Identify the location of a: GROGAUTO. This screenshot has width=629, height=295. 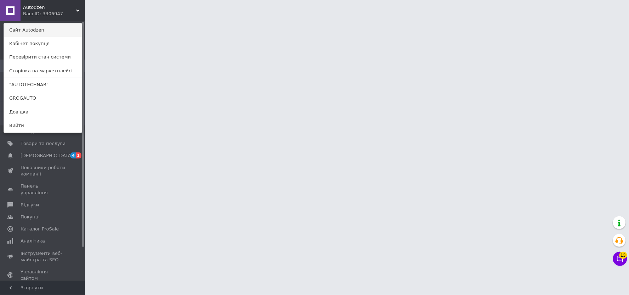
(43, 98).